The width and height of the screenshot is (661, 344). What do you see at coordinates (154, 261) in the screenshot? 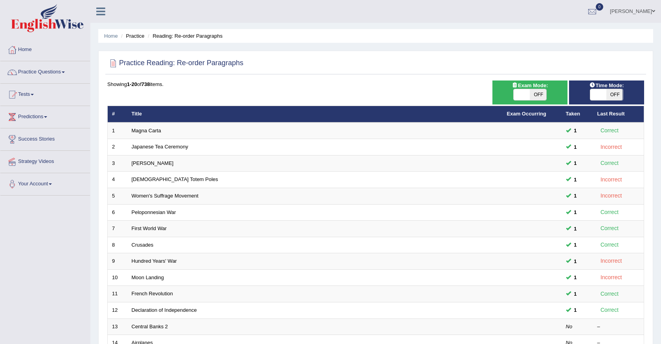
I see `a: Hundred Years' War` at bounding box center [154, 261].